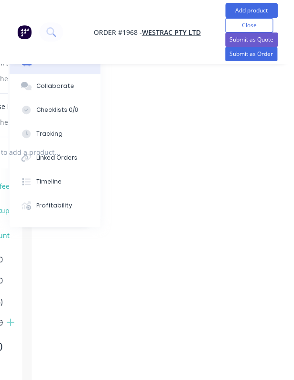  I want to click on img: Factory, so click(24, 32).